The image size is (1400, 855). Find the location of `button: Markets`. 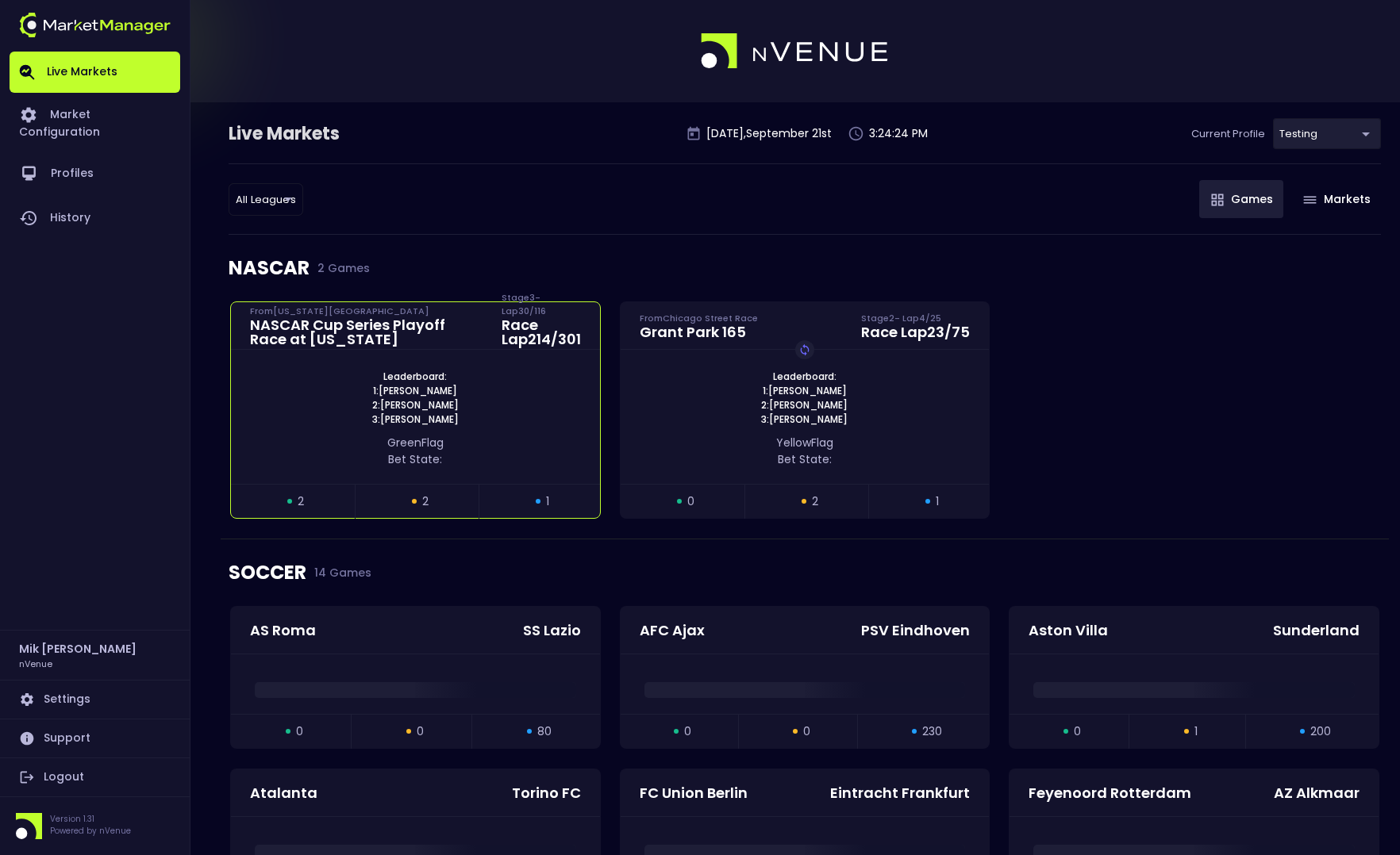

button: Markets is located at coordinates (1336, 199).